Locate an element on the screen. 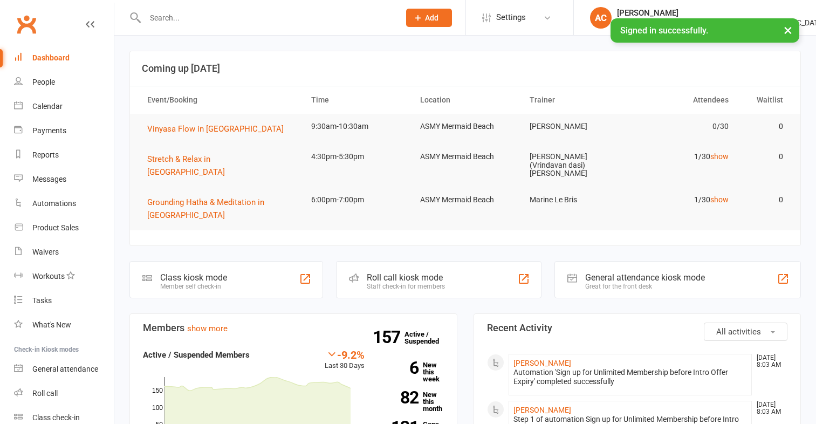 This screenshot has width=816, height=424. td: 6:00pm-7:00pm is located at coordinates (356, 200).